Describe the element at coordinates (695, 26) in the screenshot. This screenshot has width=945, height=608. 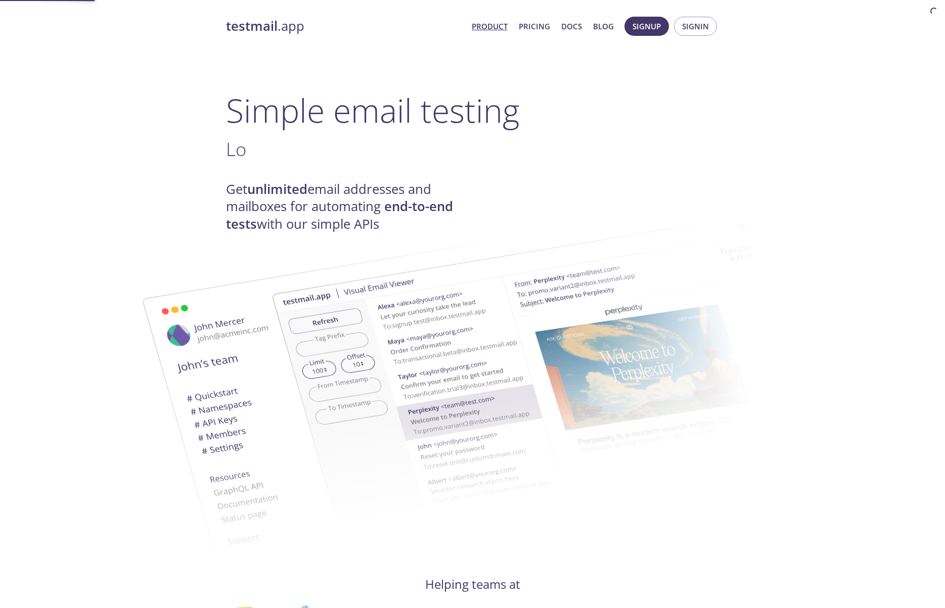
I see `button: Signin` at that location.